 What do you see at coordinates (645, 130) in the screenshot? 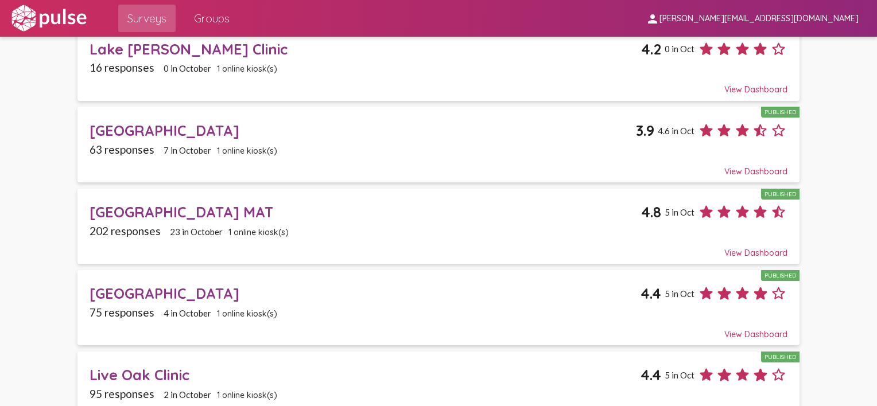
I see `span: 3.9` at bounding box center [645, 130].